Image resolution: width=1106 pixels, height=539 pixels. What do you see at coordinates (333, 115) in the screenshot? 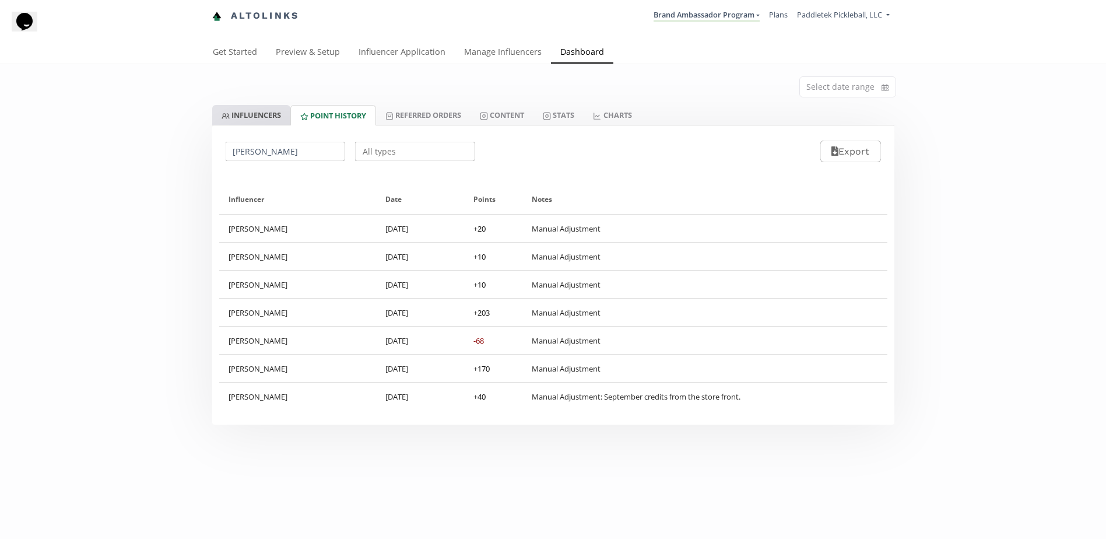
I see `a: Point HISTORY` at bounding box center [333, 115].